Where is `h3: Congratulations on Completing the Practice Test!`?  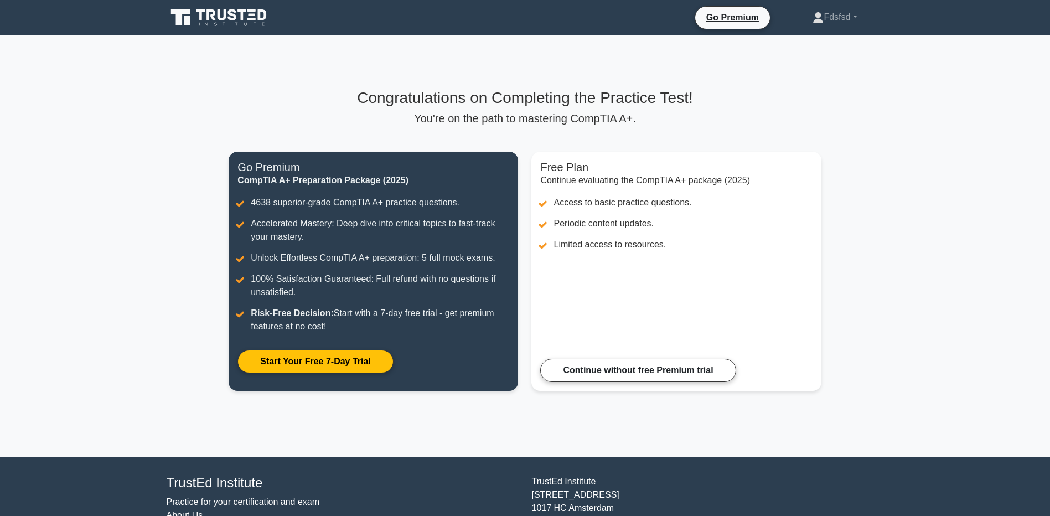
h3: Congratulations on Completing the Practice Test! is located at coordinates (525, 98).